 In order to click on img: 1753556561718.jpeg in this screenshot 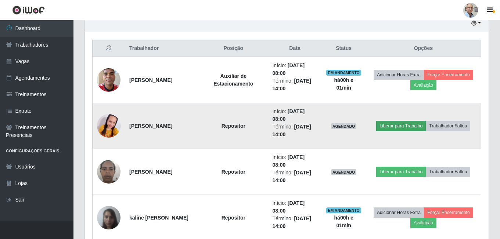, I will do `click(109, 80)`.